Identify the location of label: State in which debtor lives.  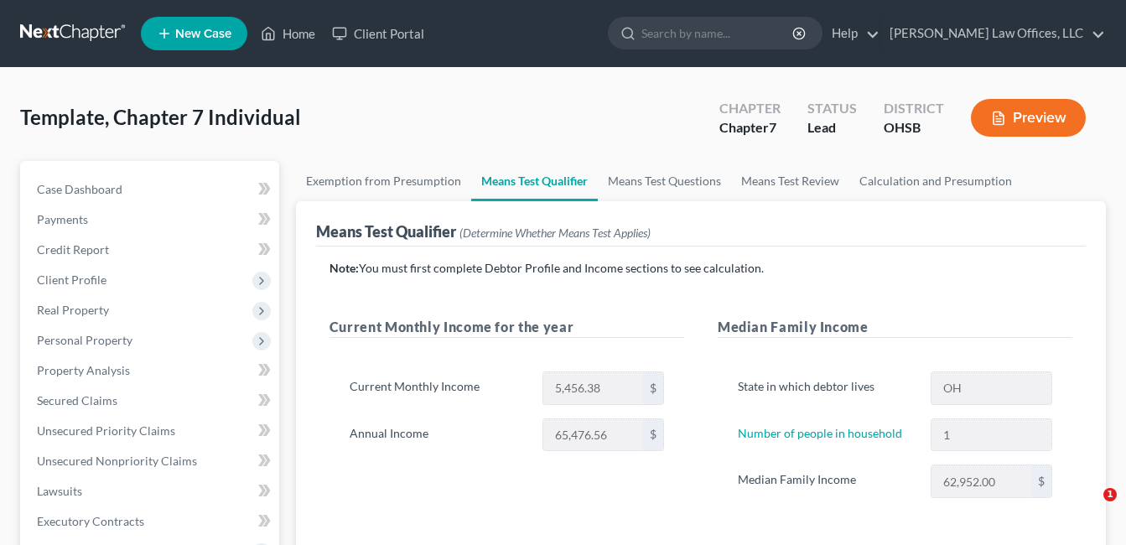
(826, 388).